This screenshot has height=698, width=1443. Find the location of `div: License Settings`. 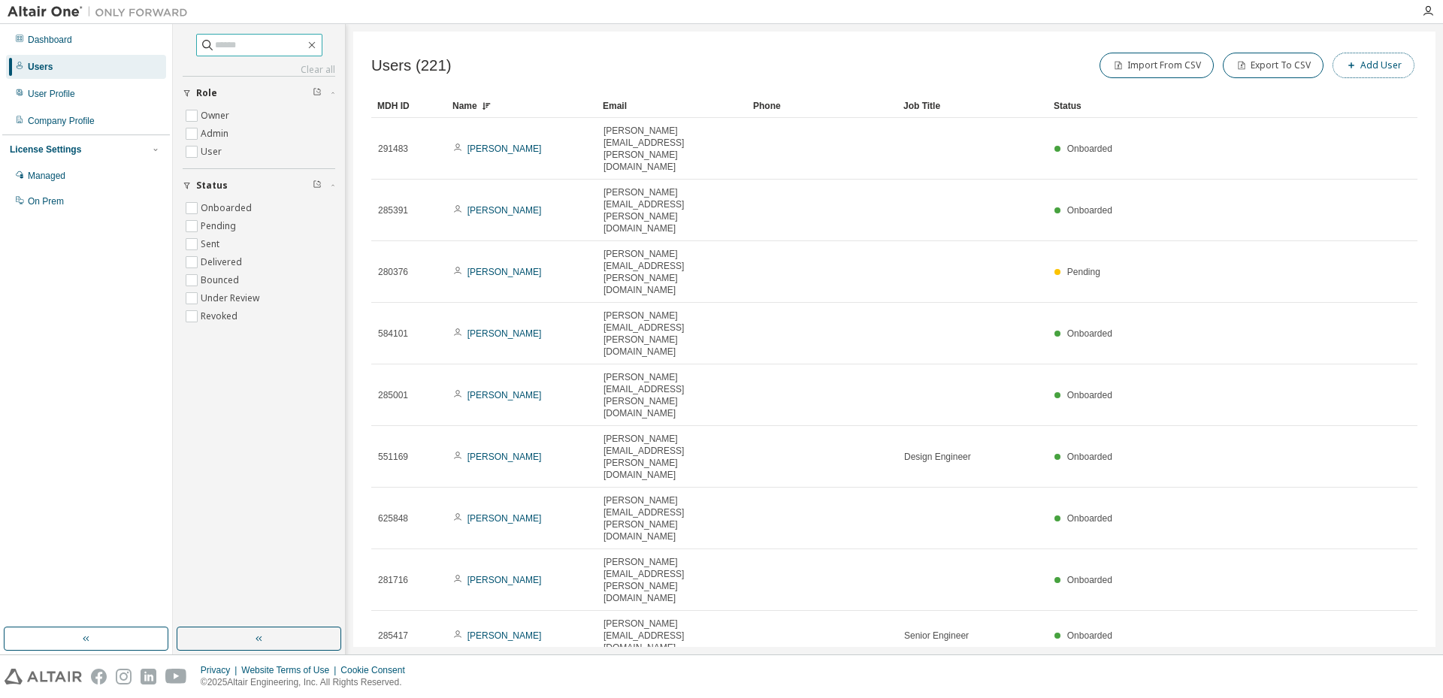

div: License Settings is located at coordinates (45, 150).